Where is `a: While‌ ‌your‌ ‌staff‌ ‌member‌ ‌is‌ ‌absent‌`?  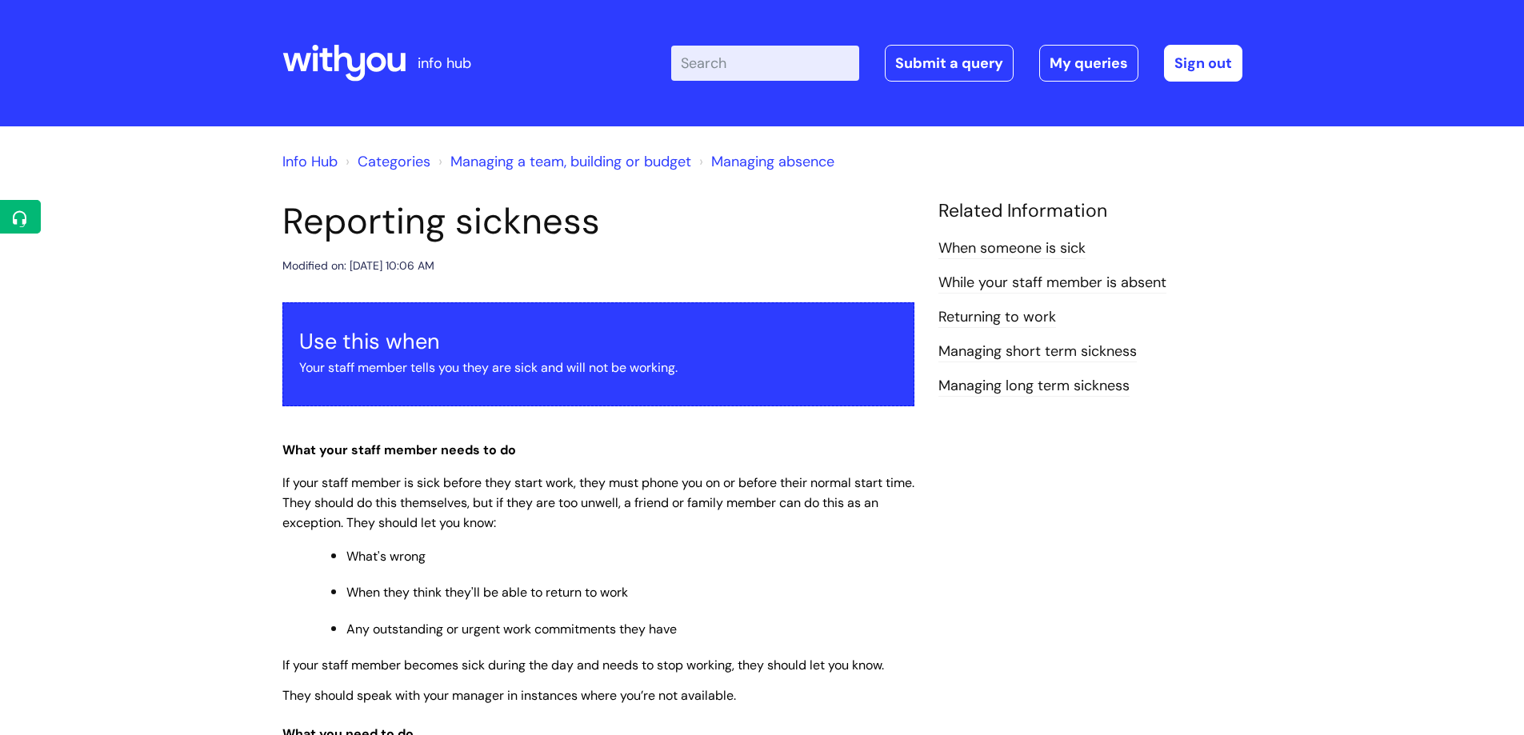
a: While‌ ‌your‌ ‌staff‌ ‌member‌ ‌is‌ ‌absent‌ is located at coordinates (1052, 283).